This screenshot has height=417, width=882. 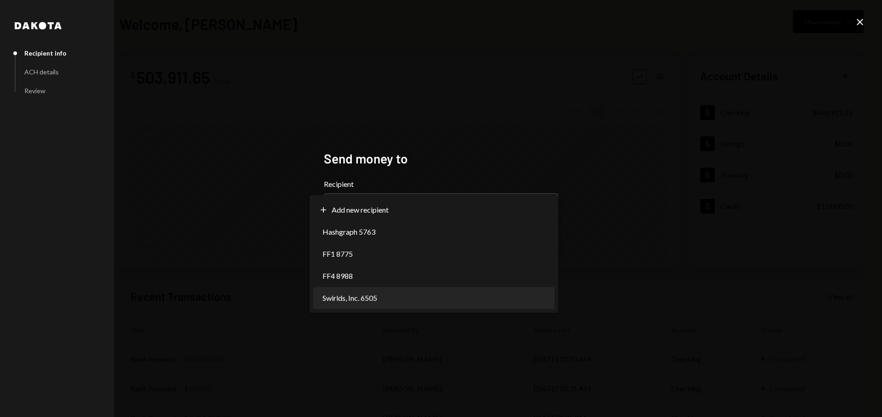 I want to click on h2: Send money to, so click(x=441, y=159).